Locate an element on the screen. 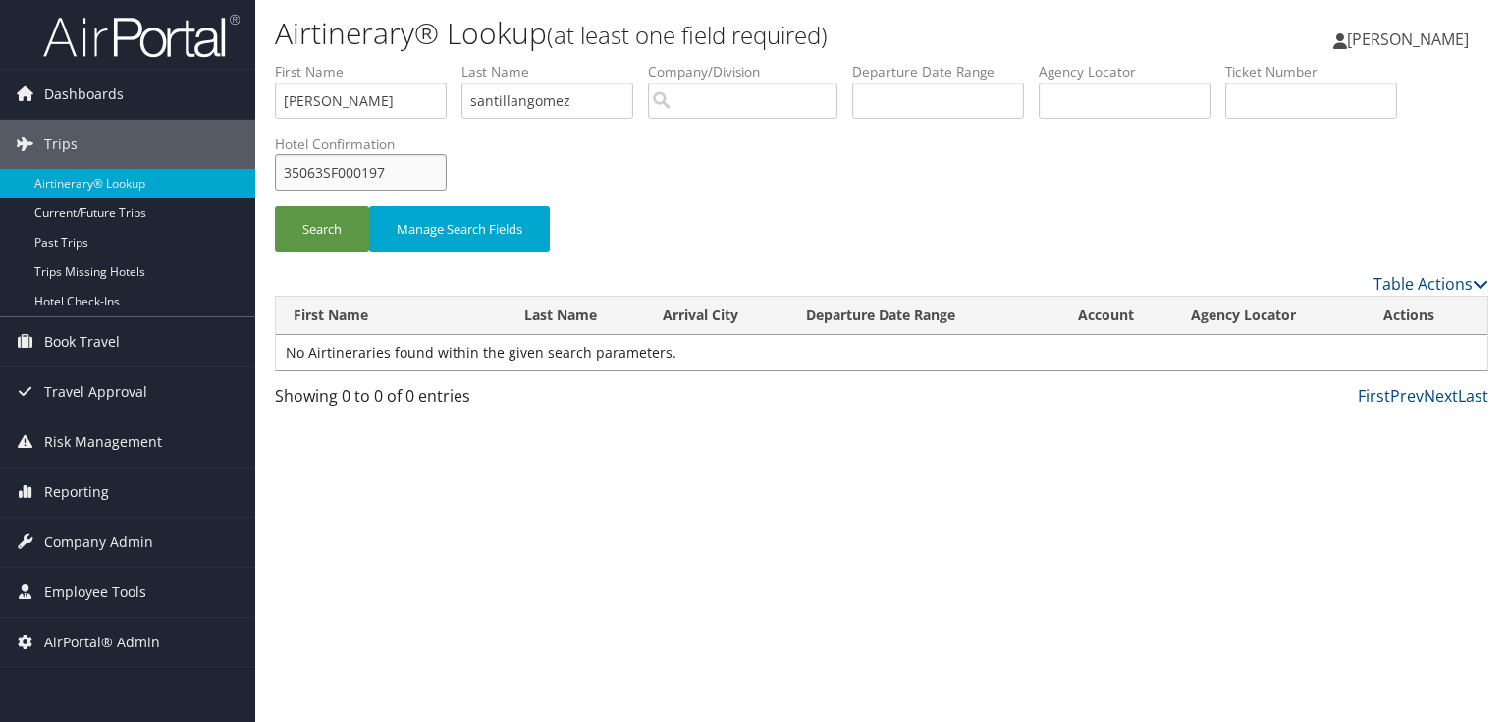  a: Prev is located at coordinates (1407, 396).